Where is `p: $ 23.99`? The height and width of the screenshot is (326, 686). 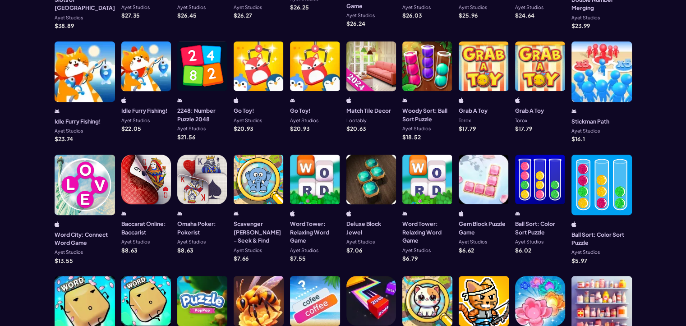
p: $ 23.99 is located at coordinates (580, 26).